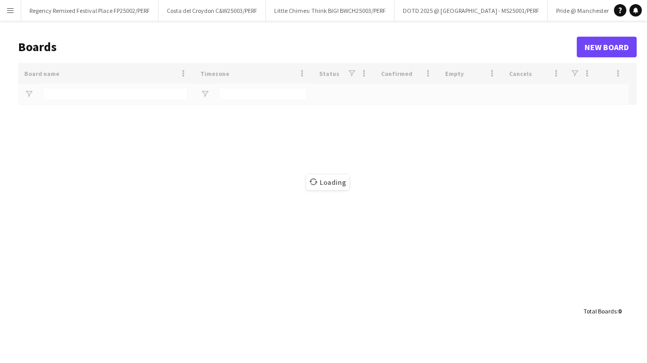 This screenshot has height=363, width=647. I want to click on button: Regency Remixed Festival Place FP25002/PERF, so click(90, 10).